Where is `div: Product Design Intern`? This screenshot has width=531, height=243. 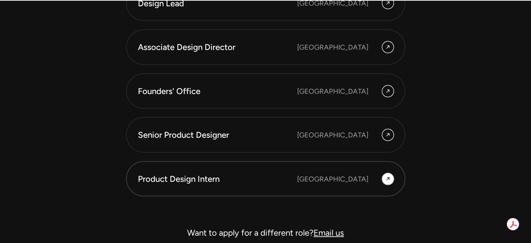
div: Product Design Intern is located at coordinates (218, 179).